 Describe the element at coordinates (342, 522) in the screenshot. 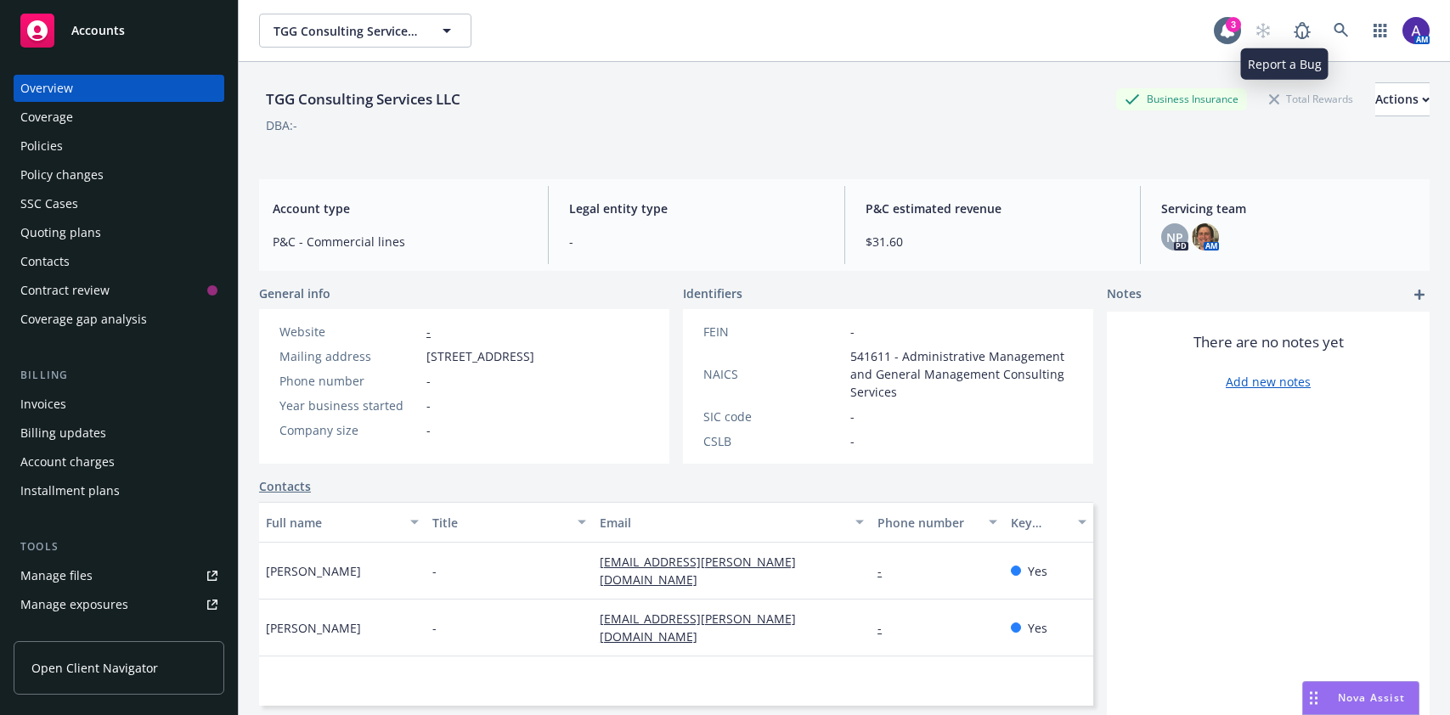

I see `button: Full name` at that location.